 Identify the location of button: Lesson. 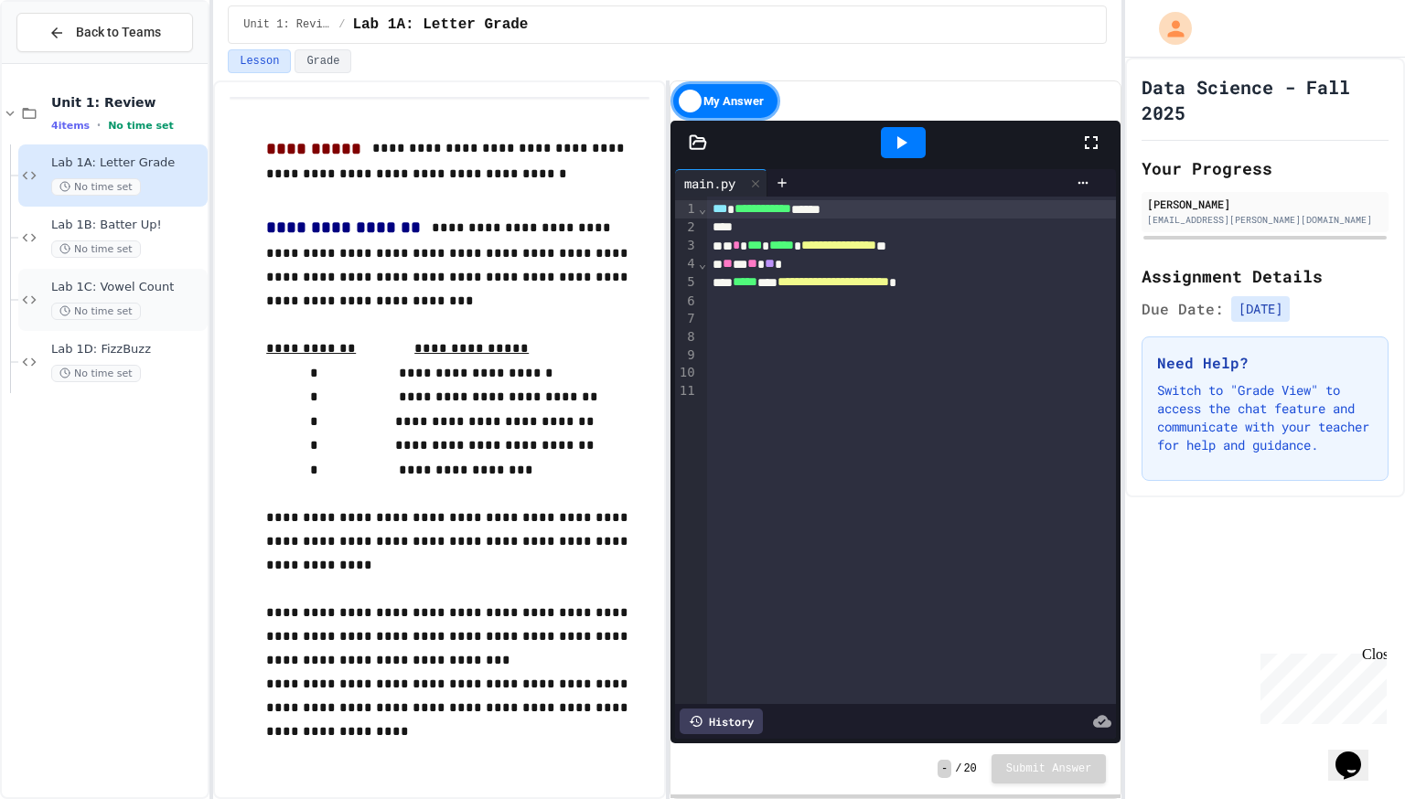
(259, 61).